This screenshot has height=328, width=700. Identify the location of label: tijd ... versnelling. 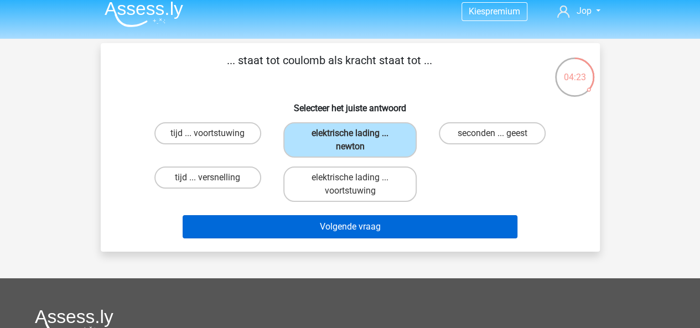
(207, 178).